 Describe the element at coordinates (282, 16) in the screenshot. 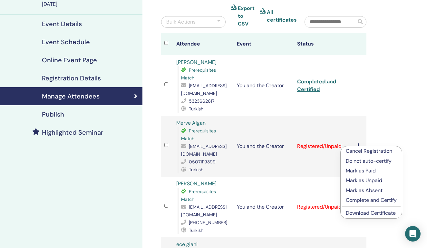

I see `a: All certificates` at that location.